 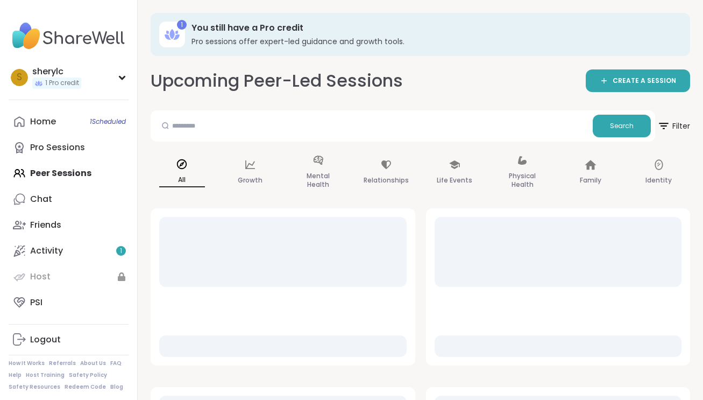 I want to click on a: CREATE A SESSION, so click(x=638, y=81).